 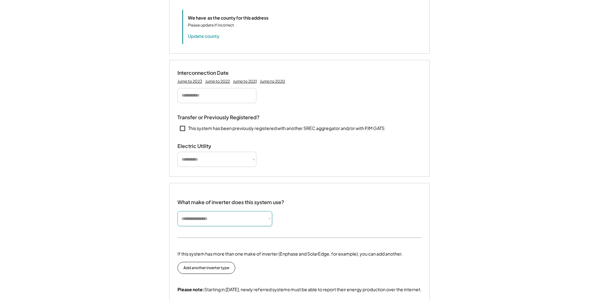 I want to click on div: Jump to 2020, so click(x=272, y=81).